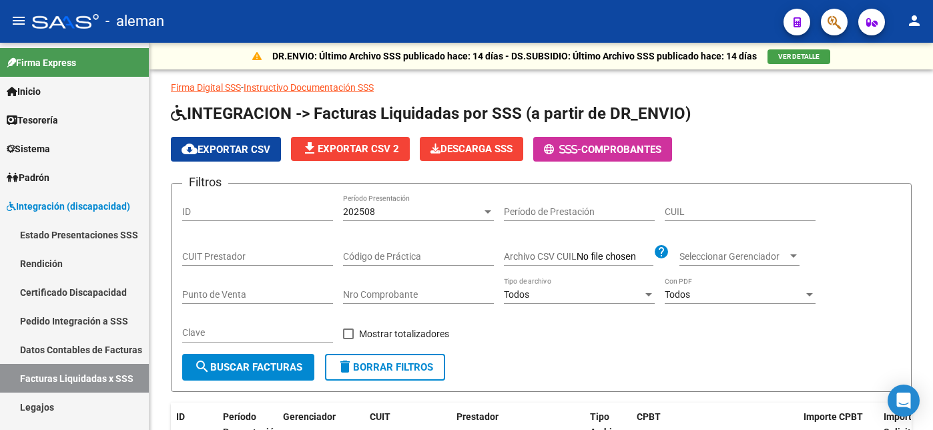  What do you see at coordinates (23, 91) in the screenshot?
I see `span: Inicio` at bounding box center [23, 91].